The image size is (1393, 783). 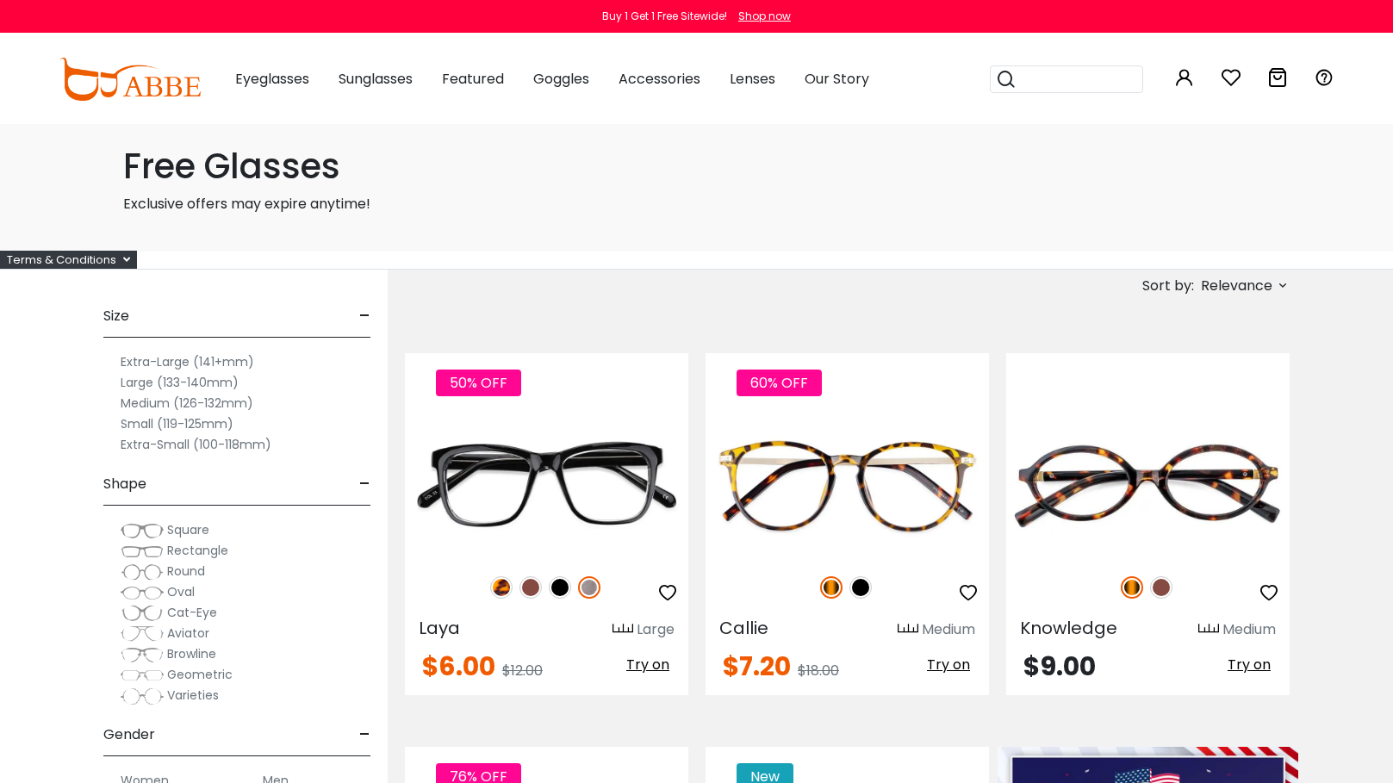 What do you see at coordinates (196, 444) in the screenshot?
I see `label: Extra-Small (100-118mm)` at bounding box center [196, 444].